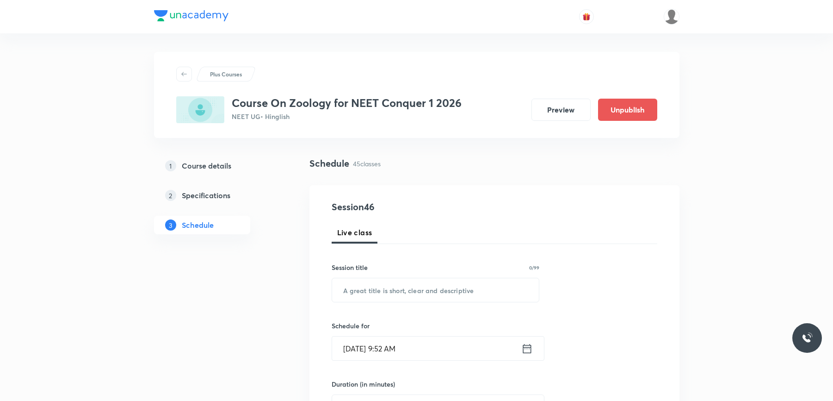 This screenshot has height=401, width=833. I want to click on p: 2, so click(171, 195).